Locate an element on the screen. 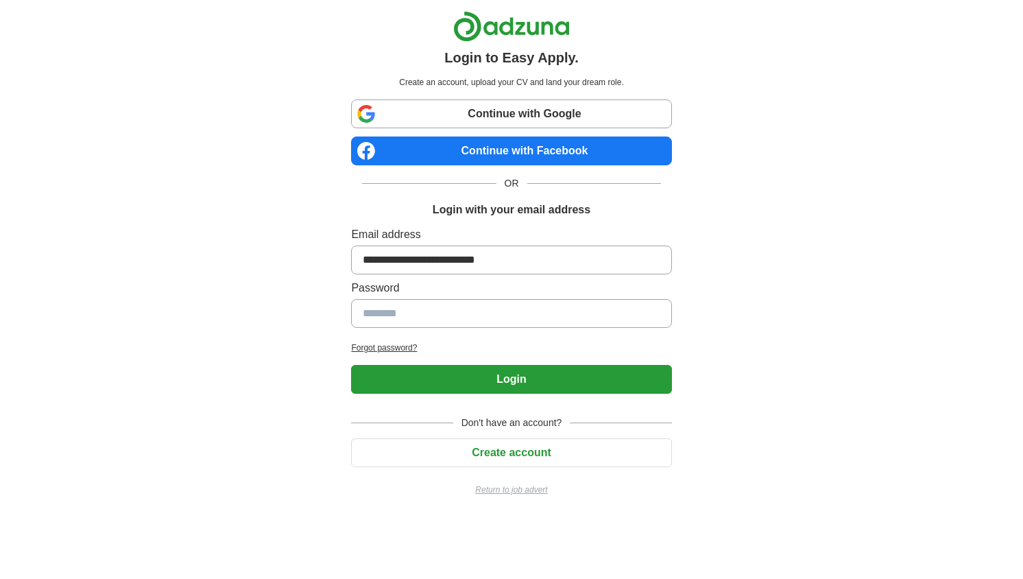 This screenshot has width=1023, height=579. h1: Login with your email address is located at coordinates (512, 210).